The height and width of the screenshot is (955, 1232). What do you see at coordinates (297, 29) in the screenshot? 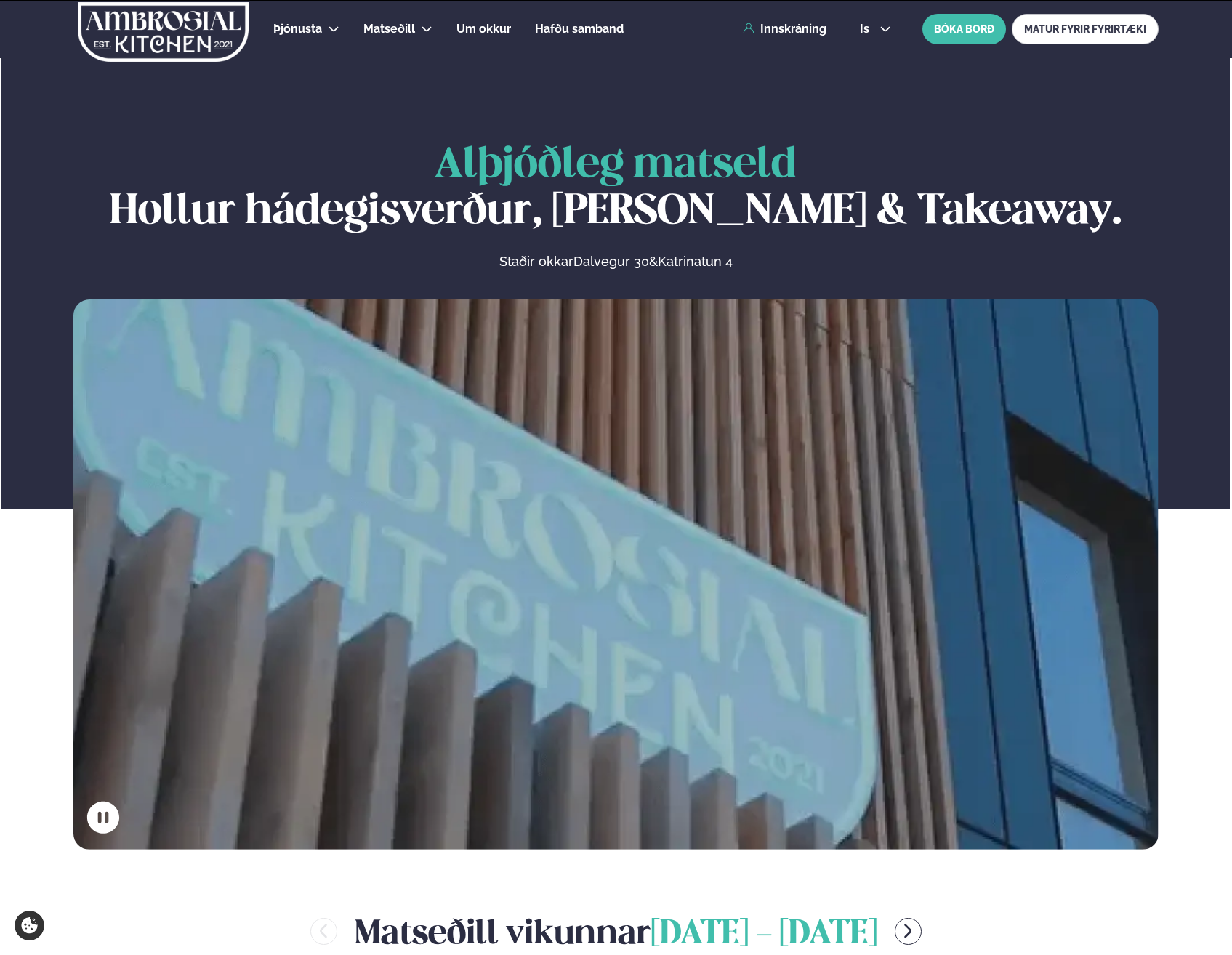
I see `span: Þjónusta` at bounding box center [297, 29].